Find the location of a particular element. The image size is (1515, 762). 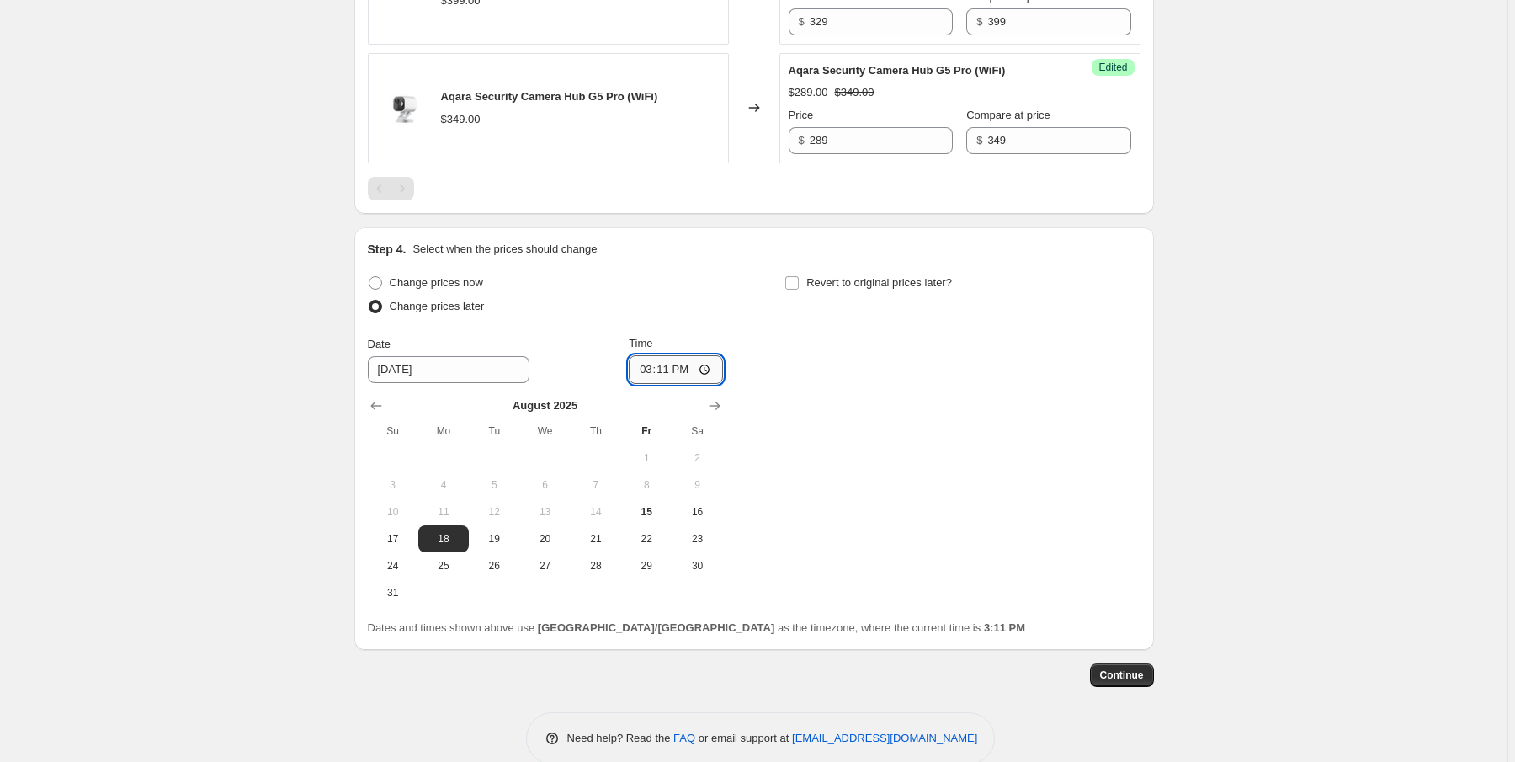

span: 20 is located at coordinates (545, 539).